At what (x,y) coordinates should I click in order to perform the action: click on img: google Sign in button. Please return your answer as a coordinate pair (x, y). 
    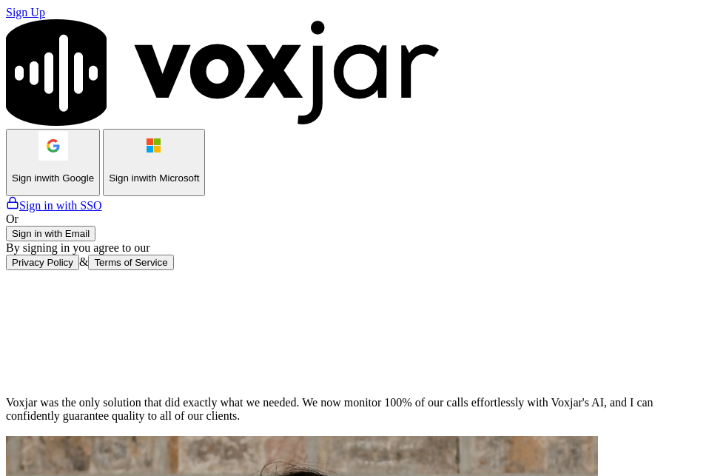
    Looking at the image, I should click on (53, 146).